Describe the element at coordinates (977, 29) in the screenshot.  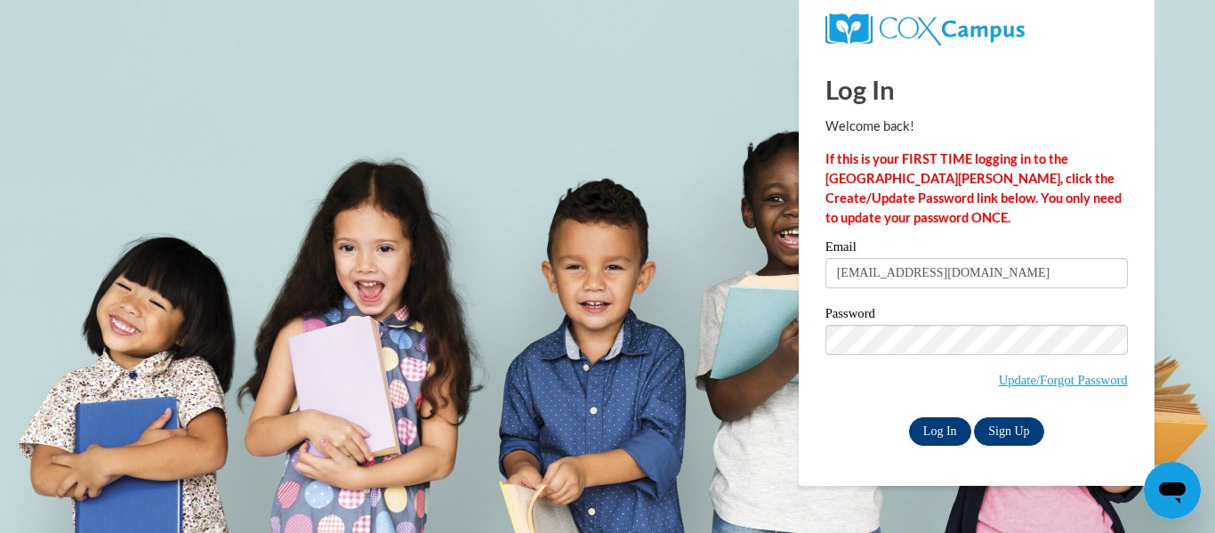
I see `a: COX Campus` at that location.